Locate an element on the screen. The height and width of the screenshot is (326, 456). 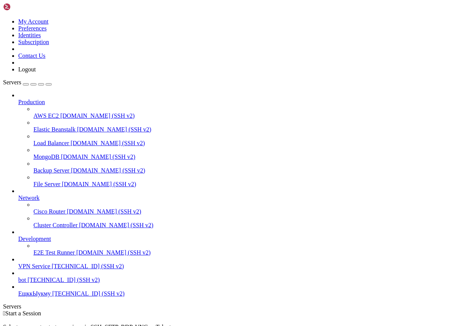
span: Cisco Router is located at coordinates (49, 211).